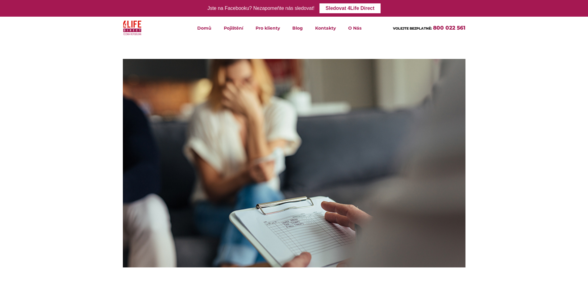 The image size is (588, 281). Describe the element at coordinates (350, 8) in the screenshot. I see `a: Sledovat 4Life Direct` at that location.